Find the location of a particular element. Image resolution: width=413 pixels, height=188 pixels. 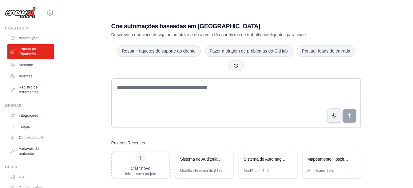

a: Variáveis de ambiente is located at coordinates (30, 151).